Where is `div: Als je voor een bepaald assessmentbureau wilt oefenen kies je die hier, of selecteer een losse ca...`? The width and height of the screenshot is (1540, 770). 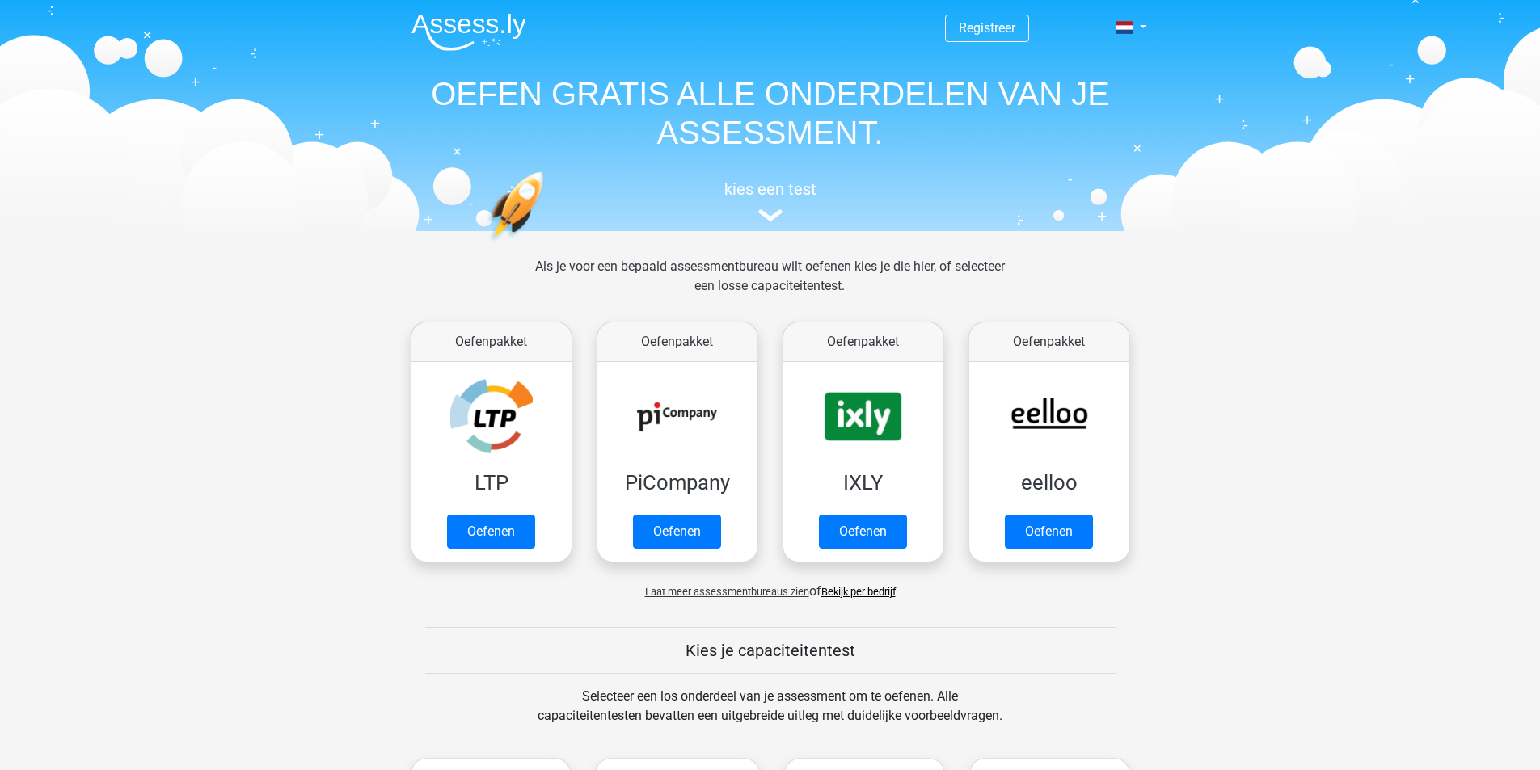 div: Als je voor een bepaald assessmentbureau wilt oefenen kies je die hier, of selecteer een losse ca... is located at coordinates (770, 286).